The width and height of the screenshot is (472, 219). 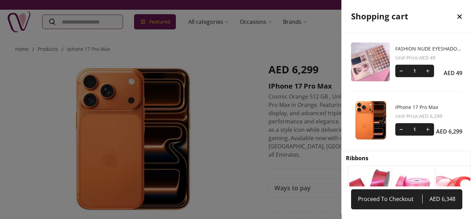 What do you see at coordinates (429, 116) in the screenshot?
I see `span: Unit Price : AED 6,299` at bounding box center [429, 116].